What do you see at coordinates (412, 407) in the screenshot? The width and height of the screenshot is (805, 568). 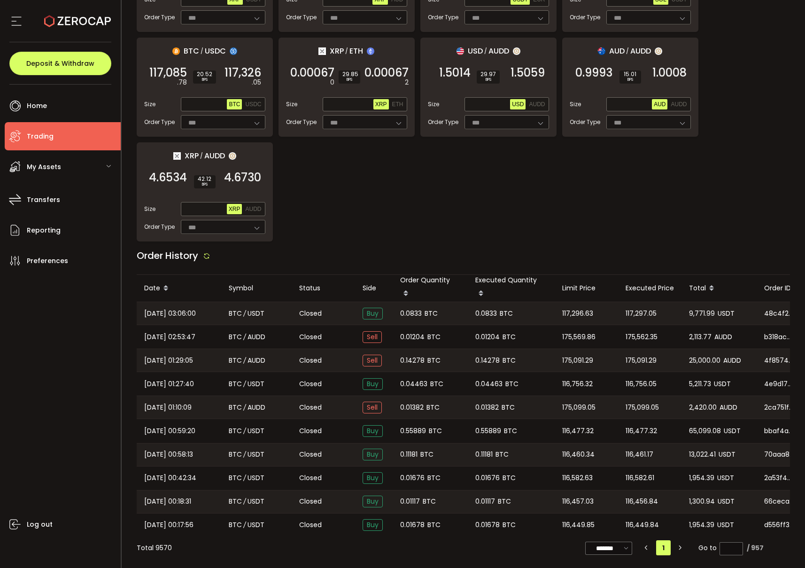 I see `span: 0.01382` at bounding box center [412, 407].